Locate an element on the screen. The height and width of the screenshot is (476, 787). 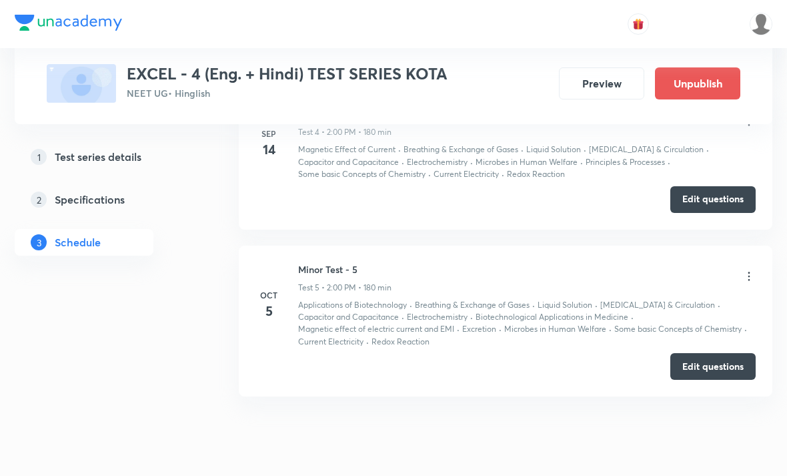
p: Excretion is located at coordinates (479, 329).